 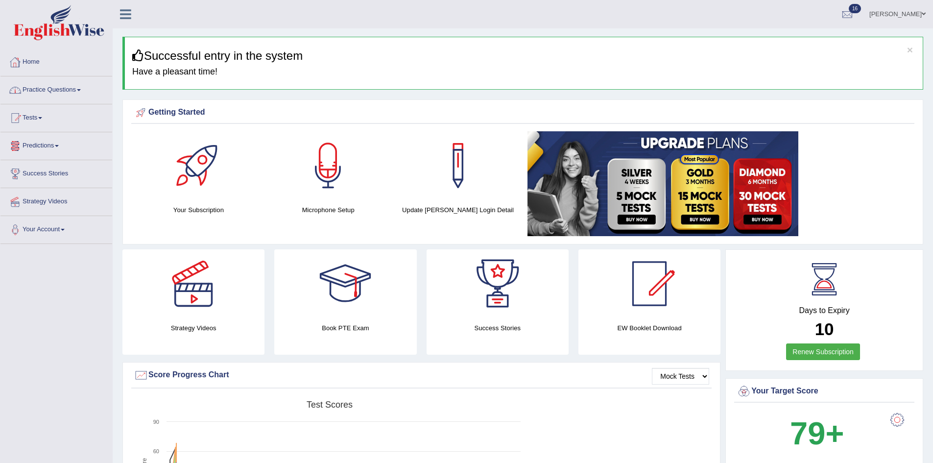 I want to click on h4: Have a pleasant time!, so click(x=524, y=72).